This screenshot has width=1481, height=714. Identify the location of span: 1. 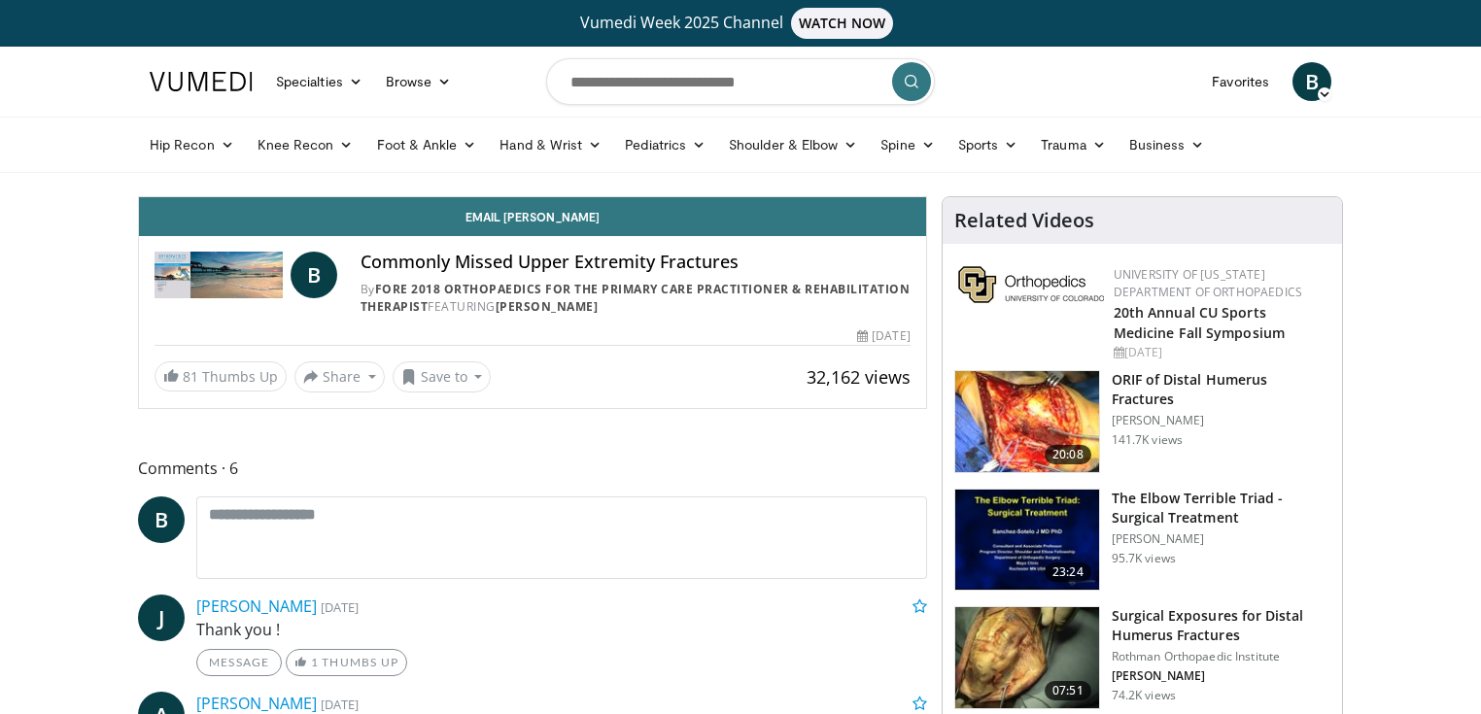
(315, 662).